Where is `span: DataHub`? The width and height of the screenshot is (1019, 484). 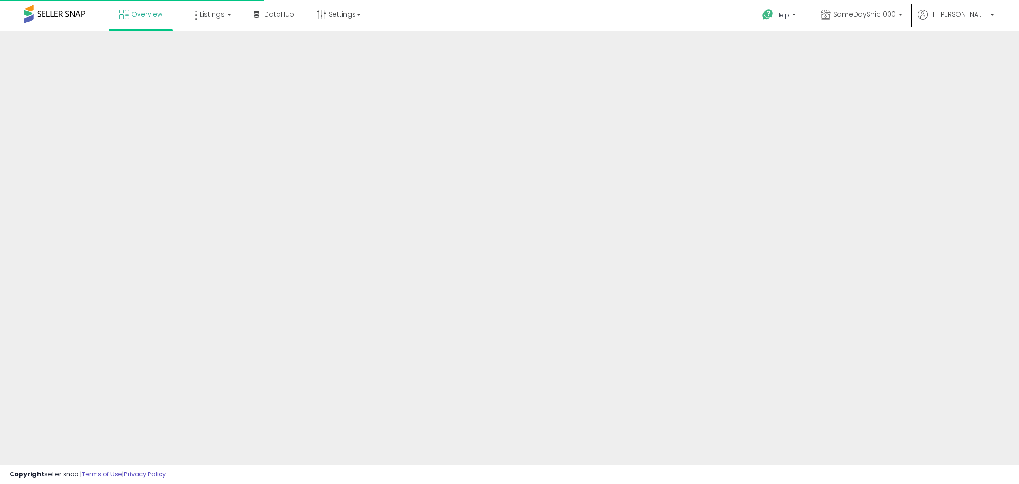 span: DataHub is located at coordinates (279, 14).